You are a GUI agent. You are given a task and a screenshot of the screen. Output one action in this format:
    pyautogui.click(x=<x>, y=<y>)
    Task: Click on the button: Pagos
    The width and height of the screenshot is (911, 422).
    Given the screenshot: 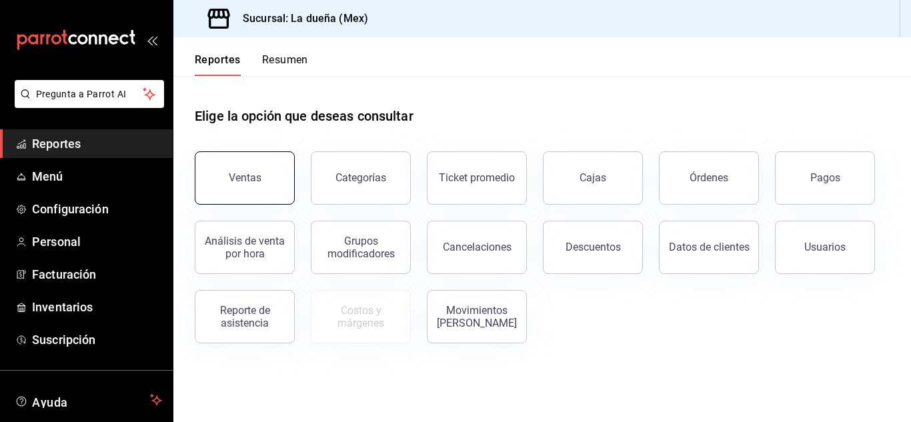 What is the action you would take?
    pyautogui.click(x=825, y=178)
    